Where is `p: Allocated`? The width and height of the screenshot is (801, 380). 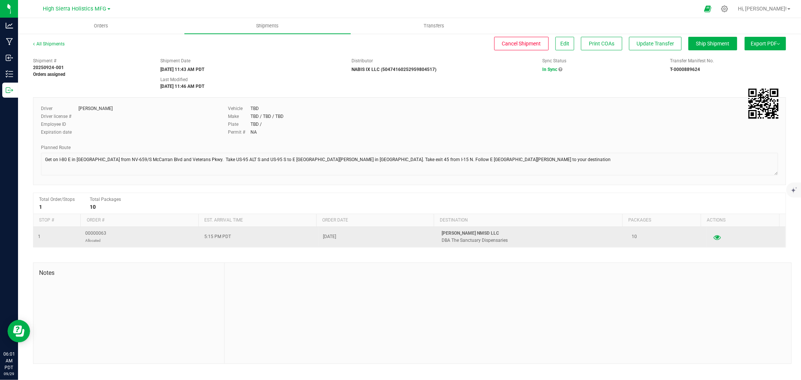 p: Allocated is located at coordinates (96, 240).